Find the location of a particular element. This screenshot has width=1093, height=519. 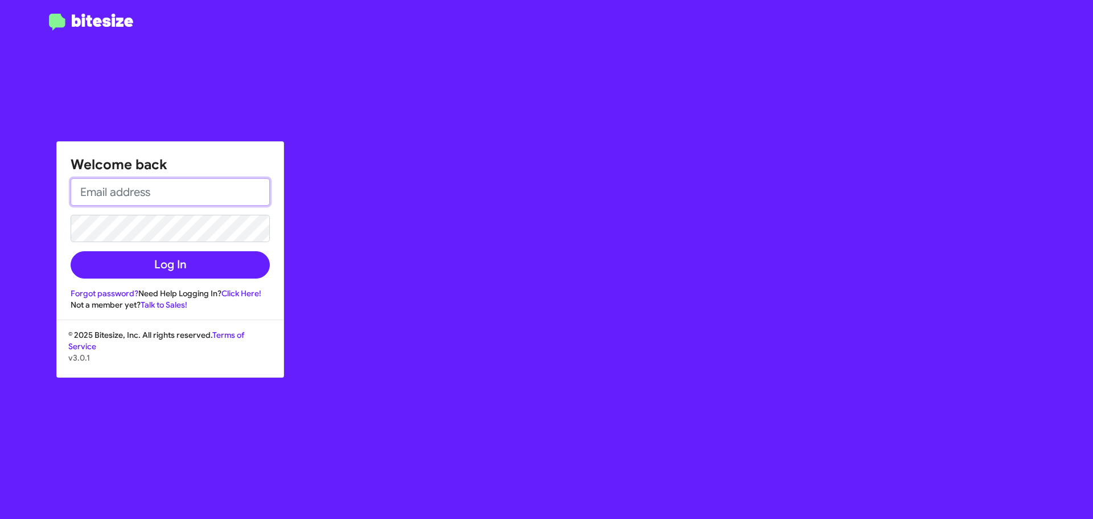

input: Email address is located at coordinates (170, 192).